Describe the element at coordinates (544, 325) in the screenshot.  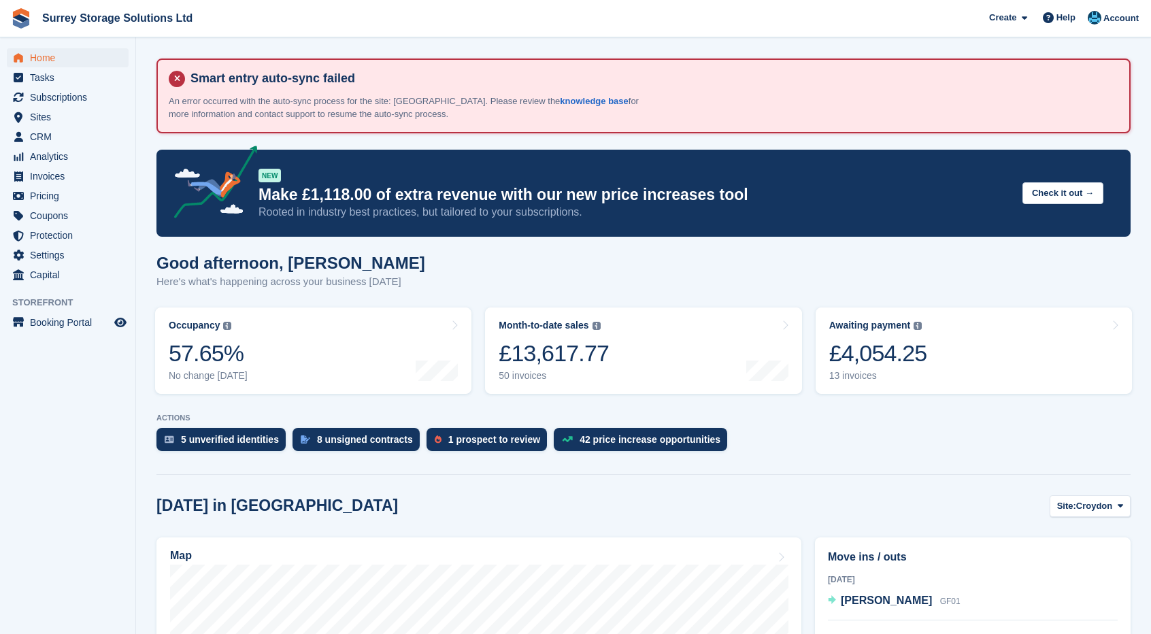
I see `div: Month-to-date sales` at that location.